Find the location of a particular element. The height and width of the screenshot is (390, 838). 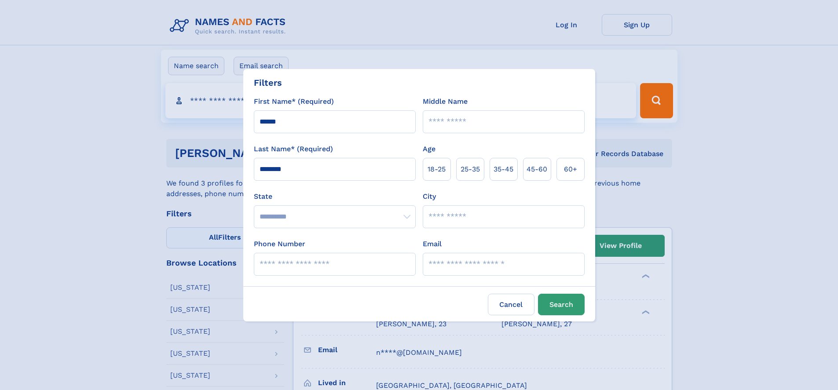

span: 25‑35 is located at coordinates (470, 169).